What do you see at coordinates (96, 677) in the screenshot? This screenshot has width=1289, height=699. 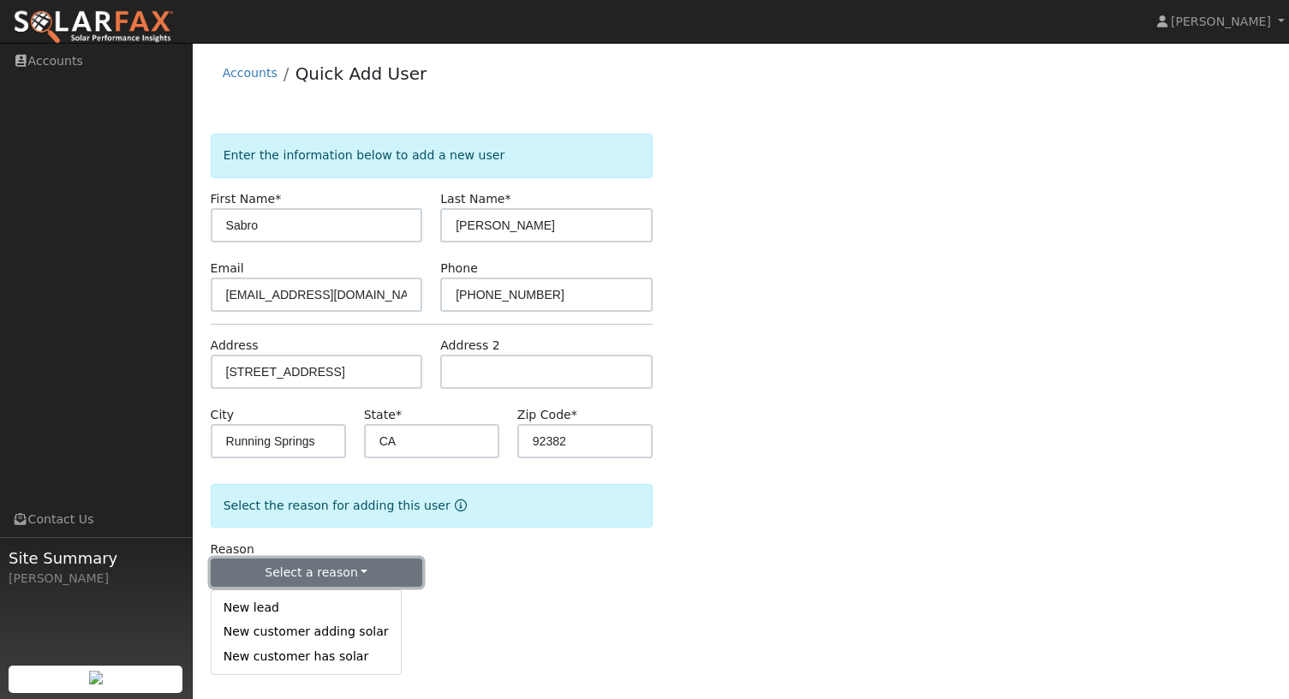 I see `img: retrieve` at bounding box center [96, 677].